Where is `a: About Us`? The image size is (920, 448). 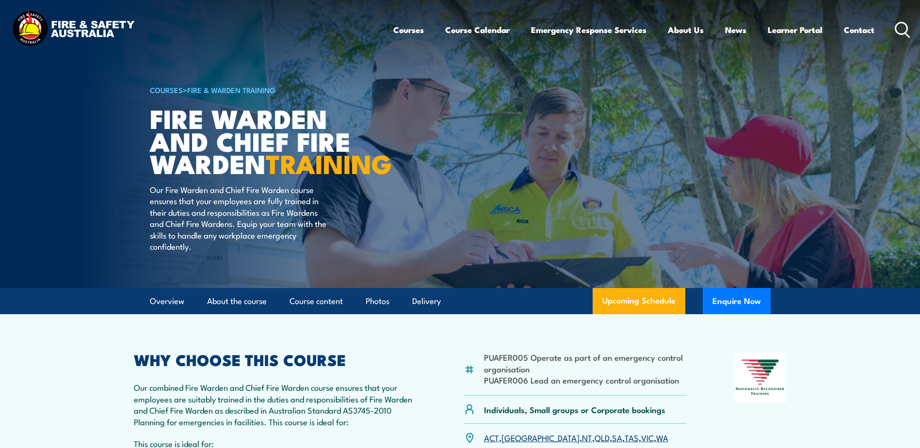
a: About Us is located at coordinates (686, 30).